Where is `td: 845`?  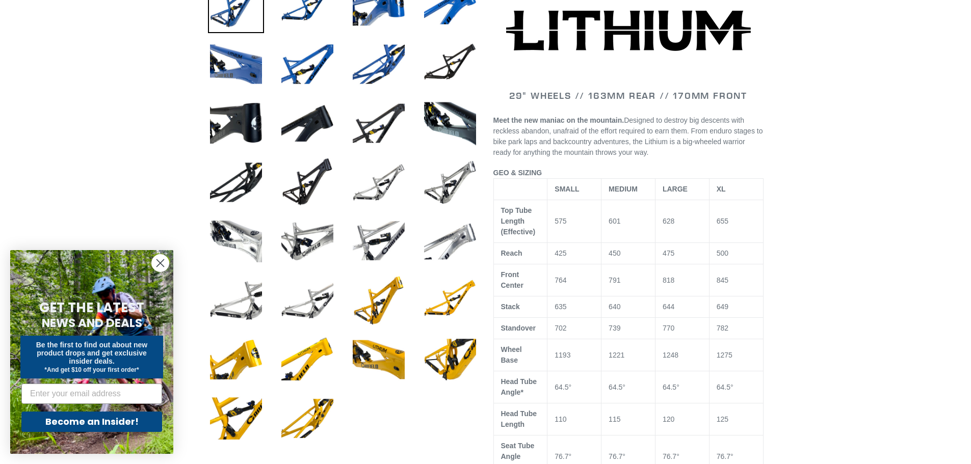
td: 845 is located at coordinates (736, 280).